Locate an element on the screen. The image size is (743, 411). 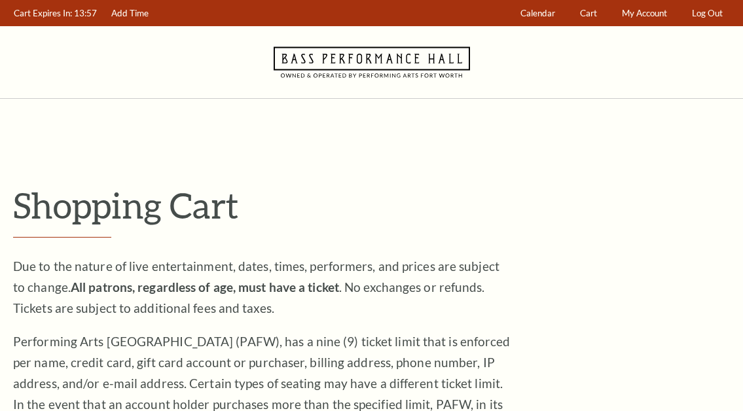
span: Cart Expires In: is located at coordinates (43, 13).